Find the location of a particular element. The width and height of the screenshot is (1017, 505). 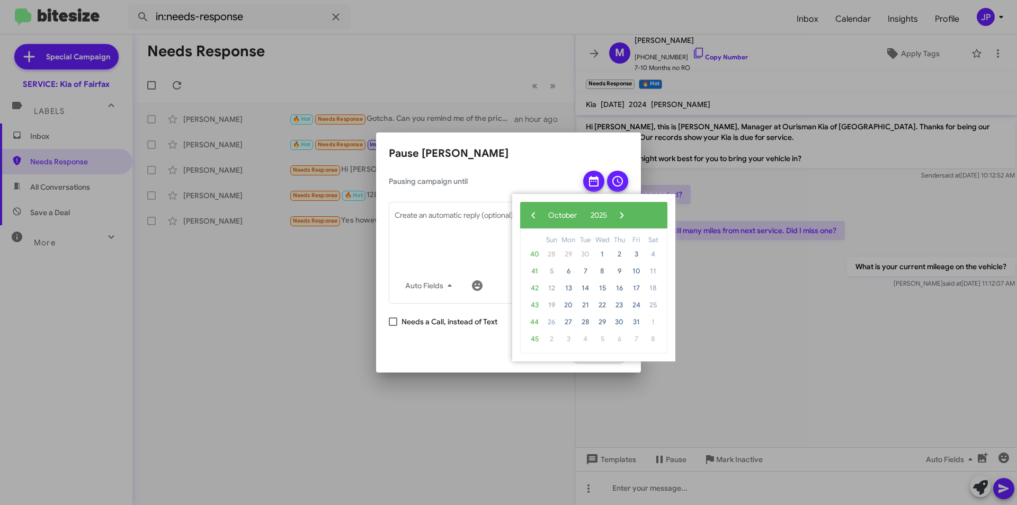

span: 31 is located at coordinates (636, 322).